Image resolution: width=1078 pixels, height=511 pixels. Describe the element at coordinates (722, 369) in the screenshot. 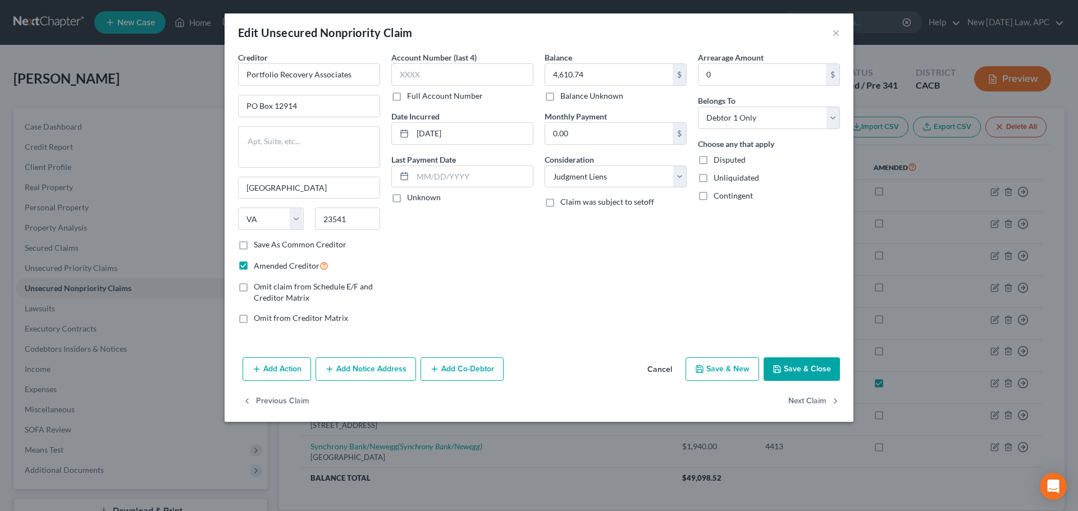

I see `button: Save & New` at that location.